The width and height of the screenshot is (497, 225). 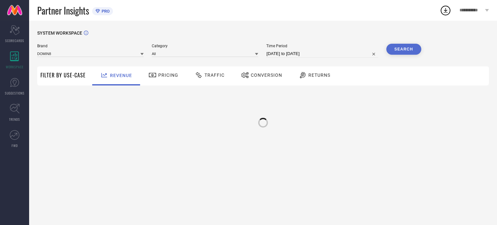 I want to click on span: Time Period, so click(x=322, y=46).